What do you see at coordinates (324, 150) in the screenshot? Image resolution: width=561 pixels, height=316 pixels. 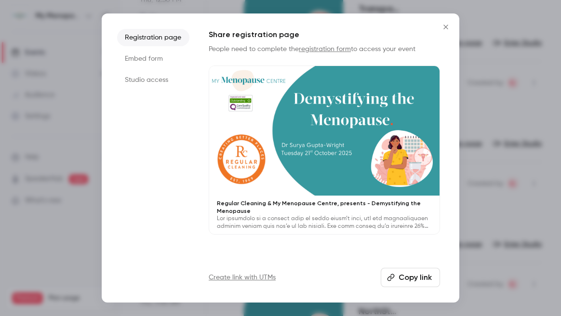 I see `a: Regular Cleaning & My Menopause Centre, presents - Demystifying the MenopauseLor ipsumdolo si a c...` at bounding box center [324, 150].